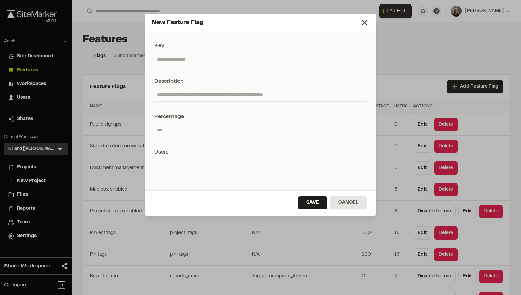  I want to click on div: New Feature Flag, so click(256, 23).